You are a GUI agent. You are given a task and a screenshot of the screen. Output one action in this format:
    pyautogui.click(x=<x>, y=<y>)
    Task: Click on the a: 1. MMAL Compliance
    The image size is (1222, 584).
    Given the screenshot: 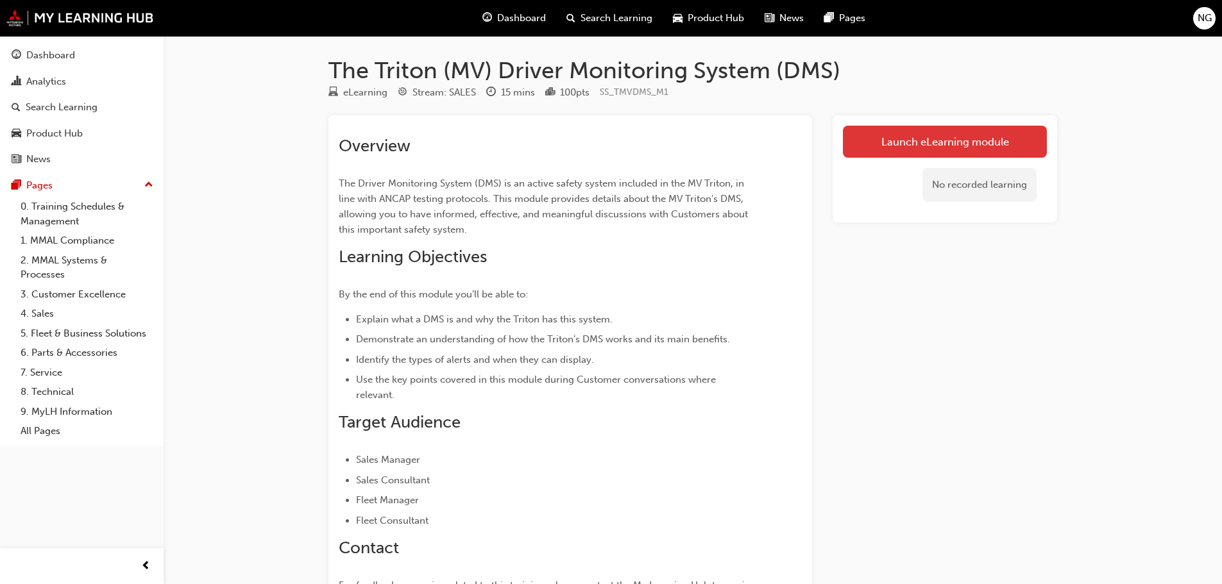 What is the action you would take?
    pyautogui.click(x=87, y=241)
    